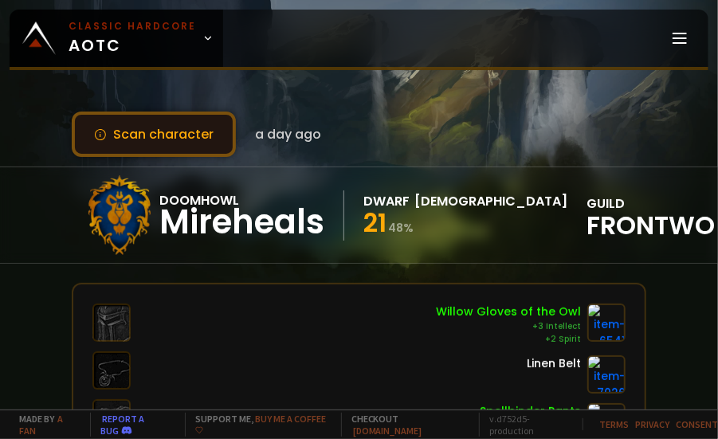 The width and height of the screenshot is (718, 439). Describe the element at coordinates (526, 425) in the screenshot. I see `span: v. d752d5 - production` at that location.